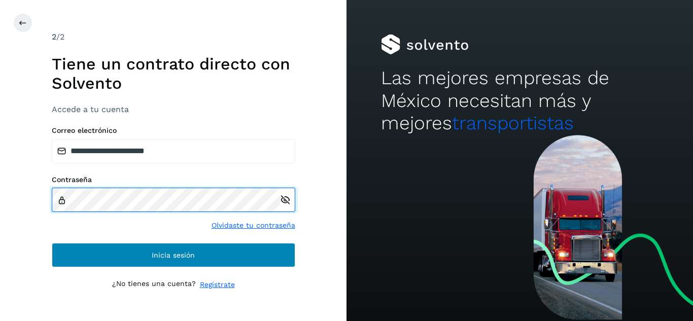 Image resolution: width=693 pixels, height=321 pixels. Describe the element at coordinates (513, 123) in the screenshot. I see `span: transportistas` at that location.